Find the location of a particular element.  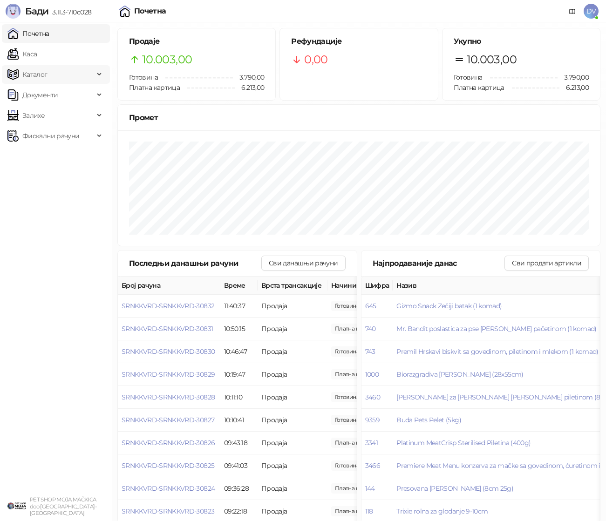

button: Premil Hrskavi biskvit sa govedinom, piletinom i mlekom (1 komad) is located at coordinates (497, 352).